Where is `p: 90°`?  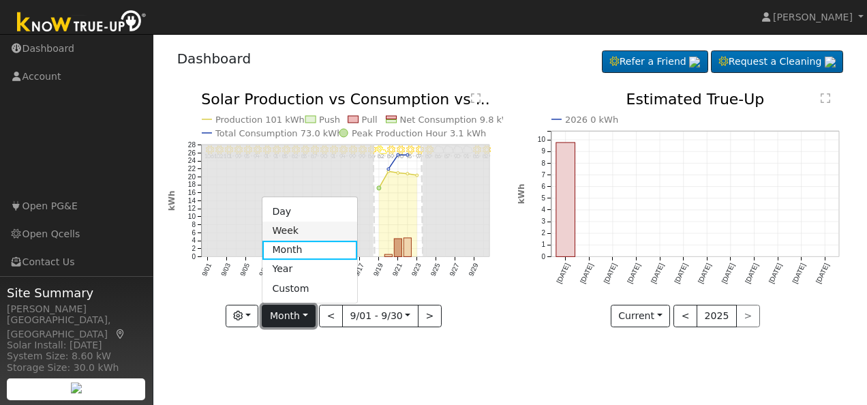 p: 90° is located at coordinates (400, 156).